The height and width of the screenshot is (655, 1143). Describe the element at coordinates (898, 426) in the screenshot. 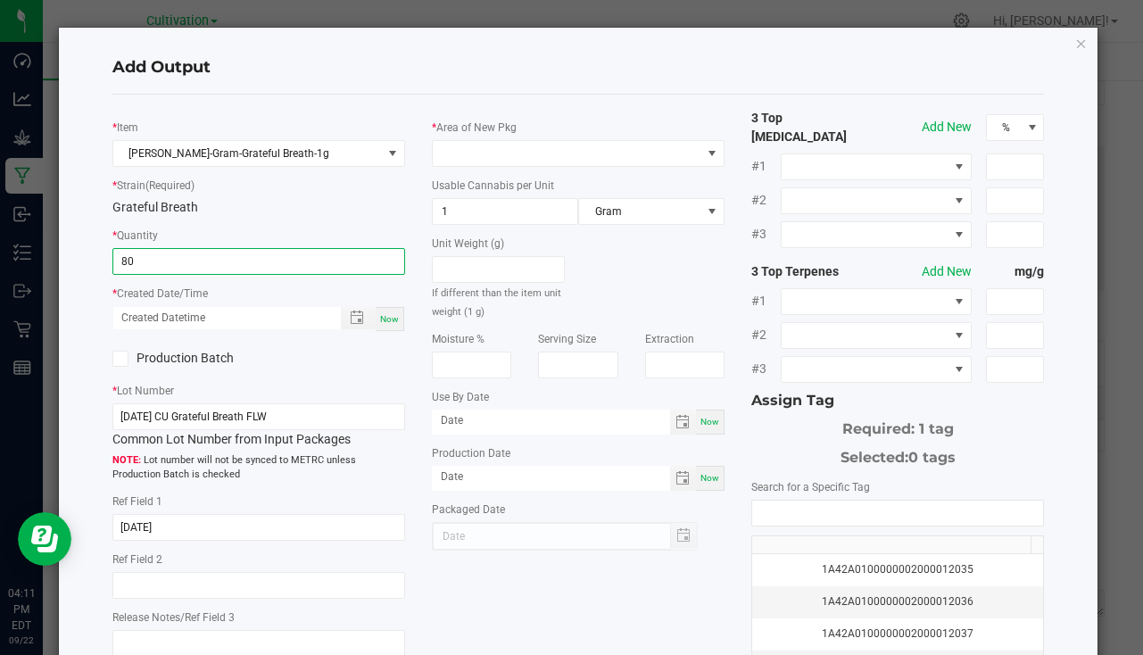

I see `div: Required: 1 tag` at that location.